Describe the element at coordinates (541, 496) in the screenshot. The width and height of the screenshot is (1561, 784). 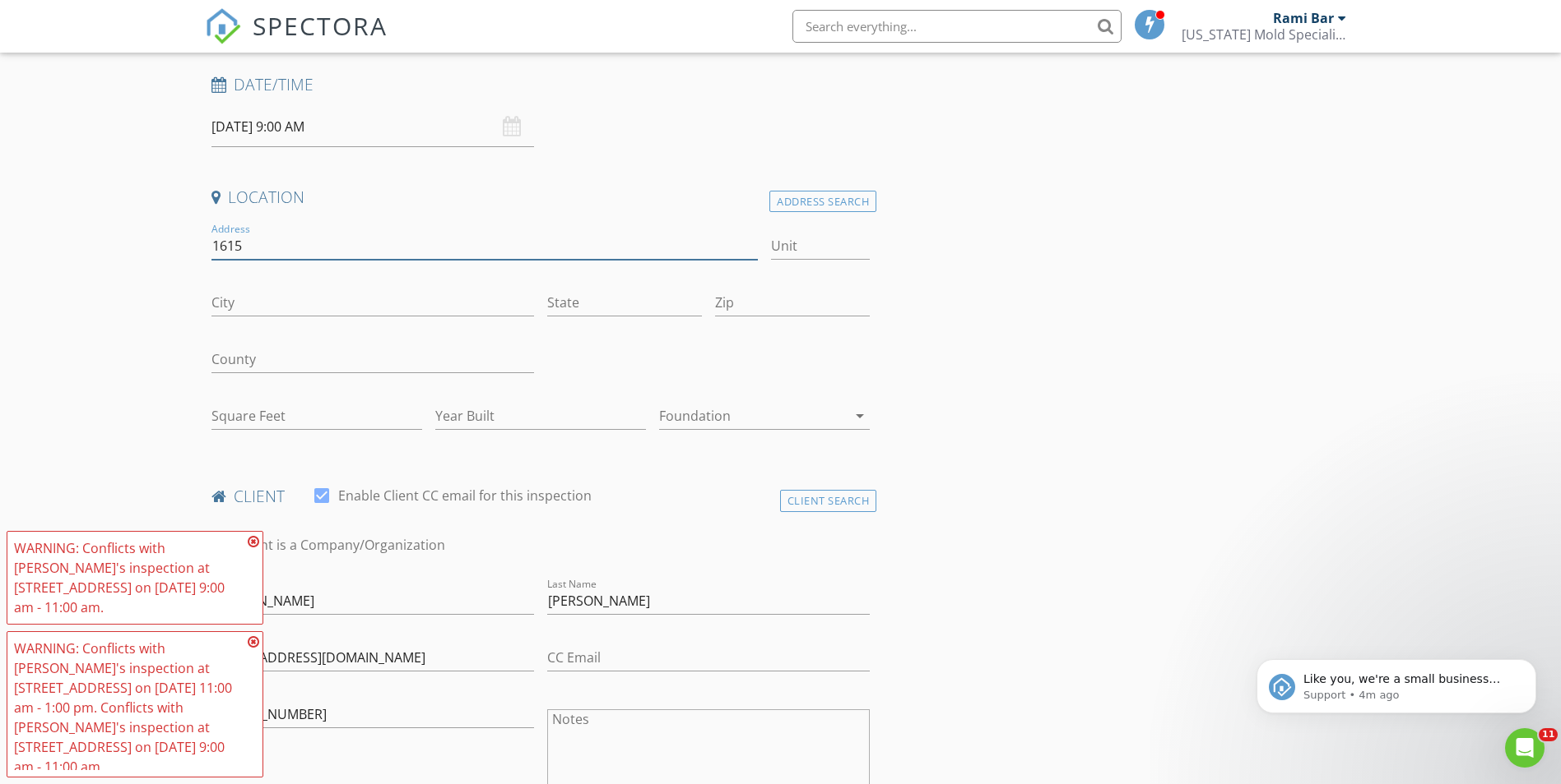
I see `h4: client` at that location.